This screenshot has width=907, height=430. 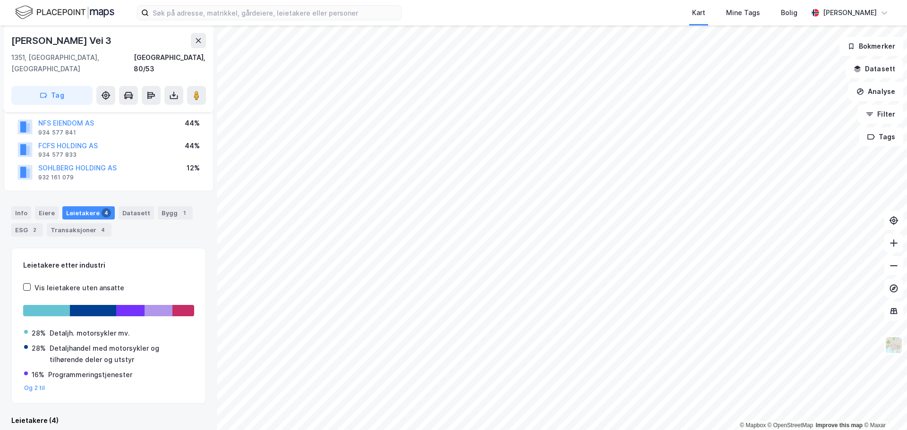 I want to click on input: Søk på adresse, matrikkel, gårdeiere, leietakere eller personer, so click(x=275, y=13).